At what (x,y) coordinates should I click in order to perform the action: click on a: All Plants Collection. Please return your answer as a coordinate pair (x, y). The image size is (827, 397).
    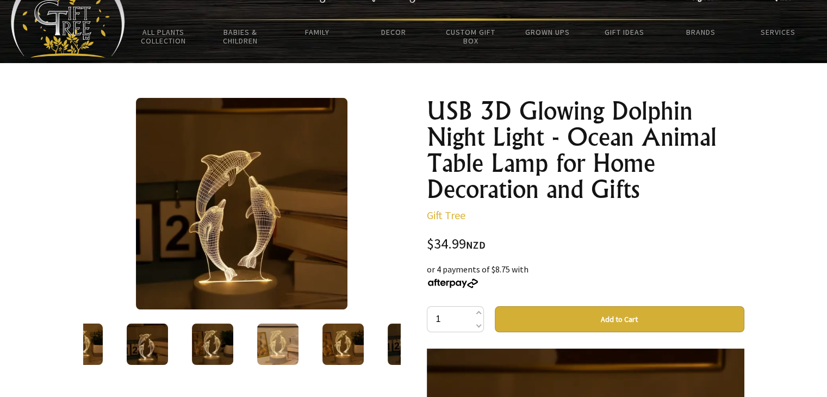
    Looking at the image, I should click on (163, 36).